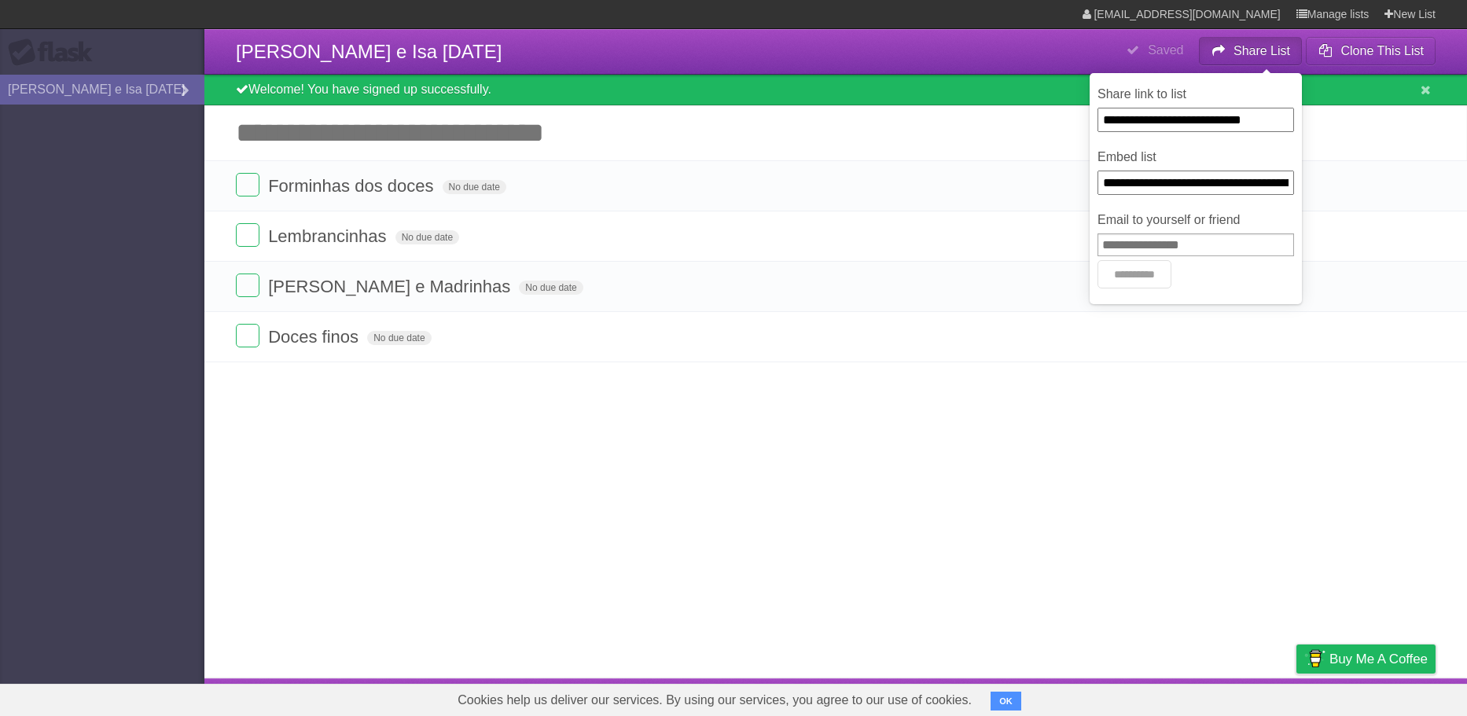  I want to click on span: Doces finos, so click(315, 337).